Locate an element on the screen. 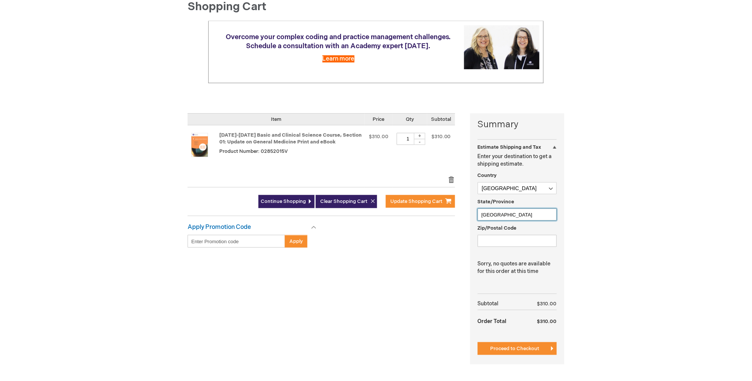 This screenshot has height=381, width=752. span: Update Shopping Cart is located at coordinates (416, 201).